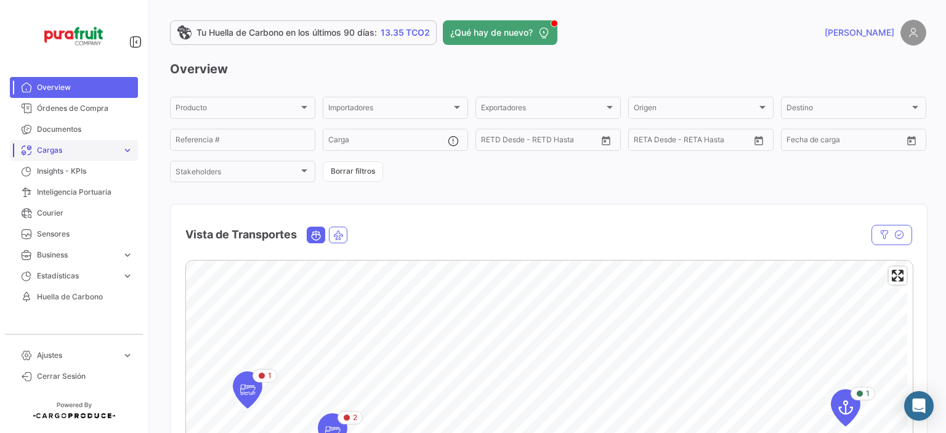 The width and height of the screenshot is (946, 433). Describe the element at coordinates (353, 171) in the screenshot. I see `button: Borrar filtros` at that location.